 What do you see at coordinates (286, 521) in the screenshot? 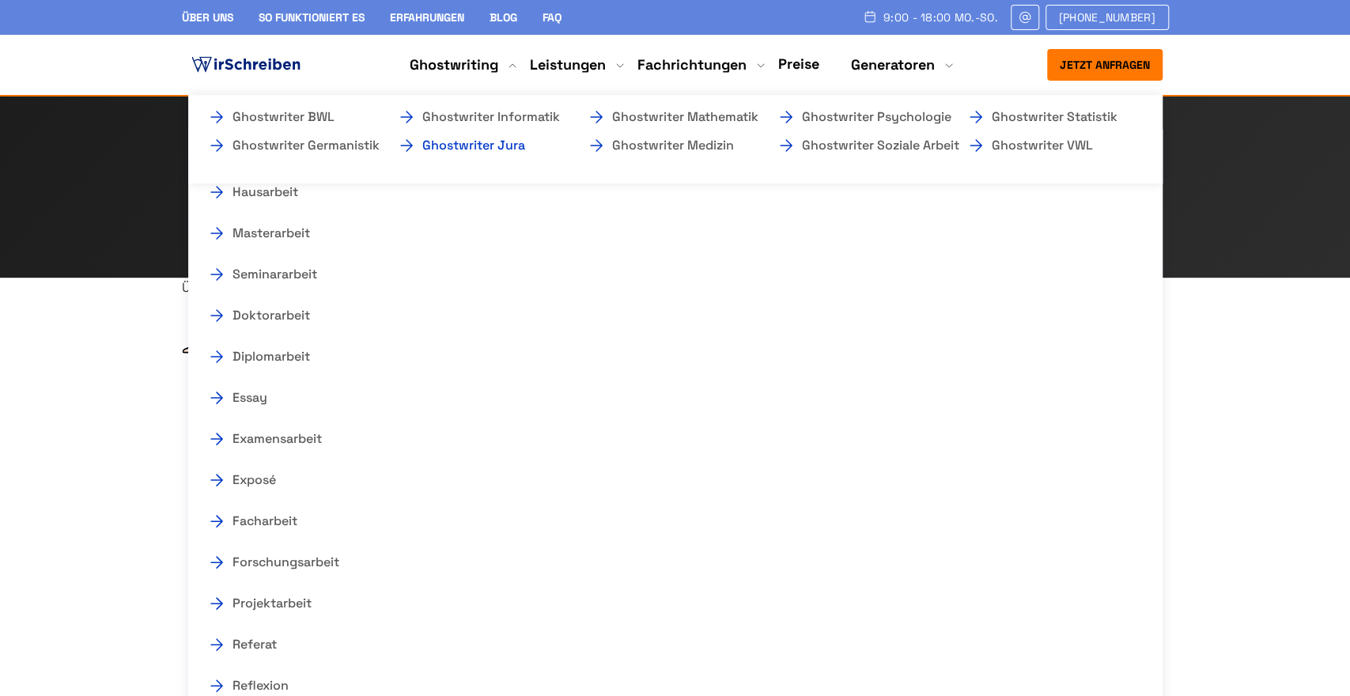
I see `a: Facharbeit` at bounding box center [286, 521].